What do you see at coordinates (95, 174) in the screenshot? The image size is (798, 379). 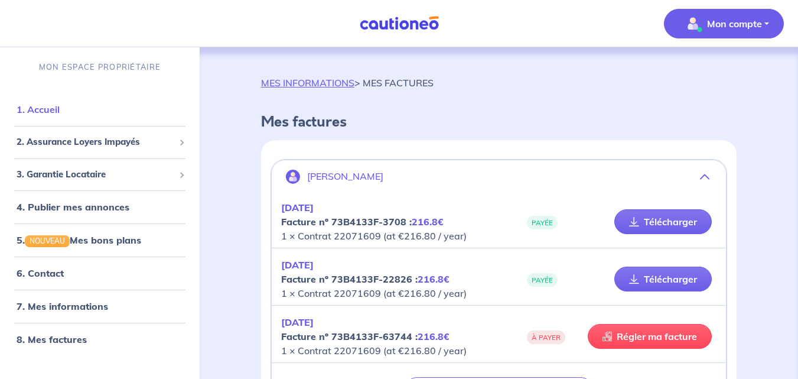 I see `span: 3. Garantie Locataire` at bounding box center [95, 174].